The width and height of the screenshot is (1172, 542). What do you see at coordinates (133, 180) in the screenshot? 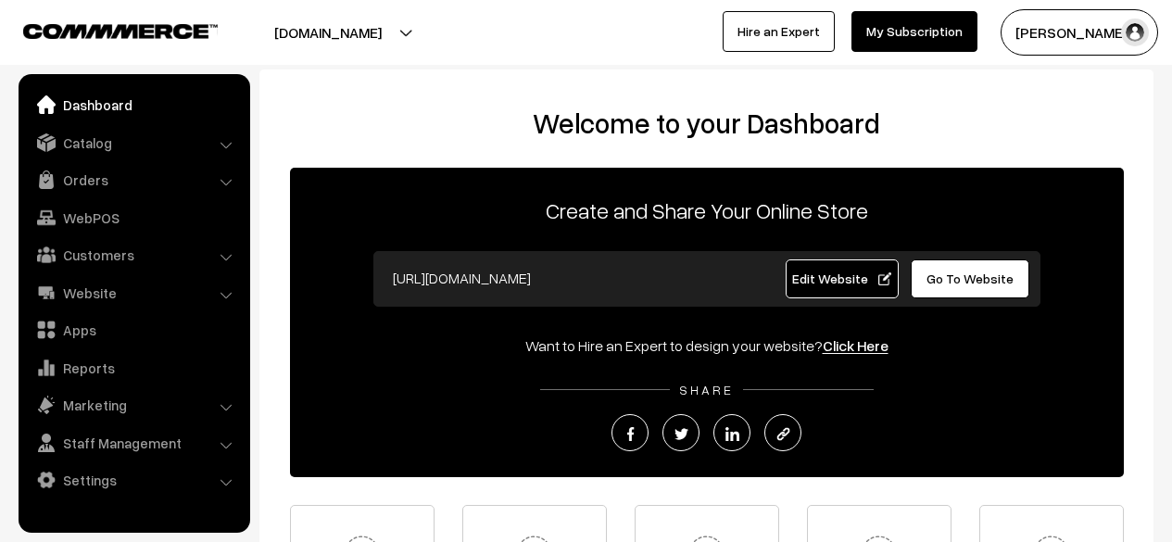
I see `a: Orders` at bounding box center [133, 180].